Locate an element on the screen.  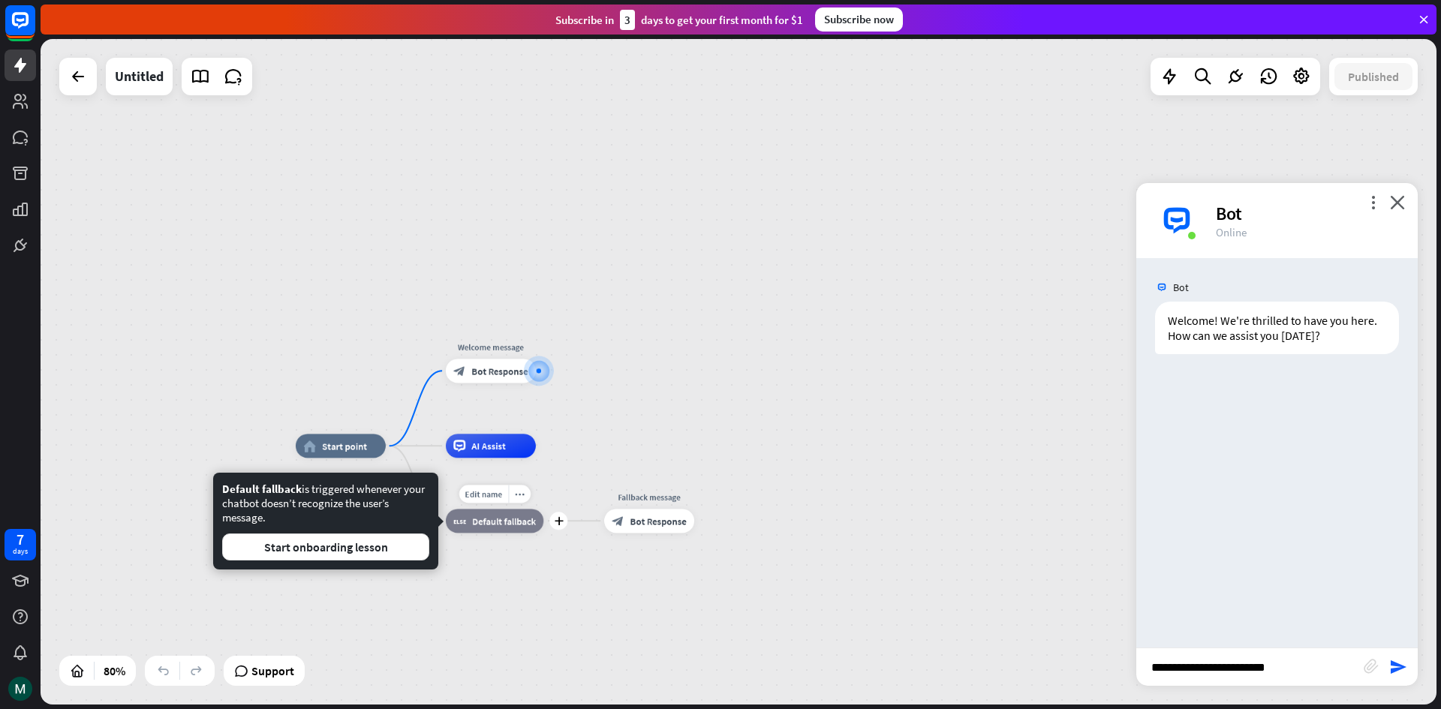
i: plus is located at coordinates (558, 521).